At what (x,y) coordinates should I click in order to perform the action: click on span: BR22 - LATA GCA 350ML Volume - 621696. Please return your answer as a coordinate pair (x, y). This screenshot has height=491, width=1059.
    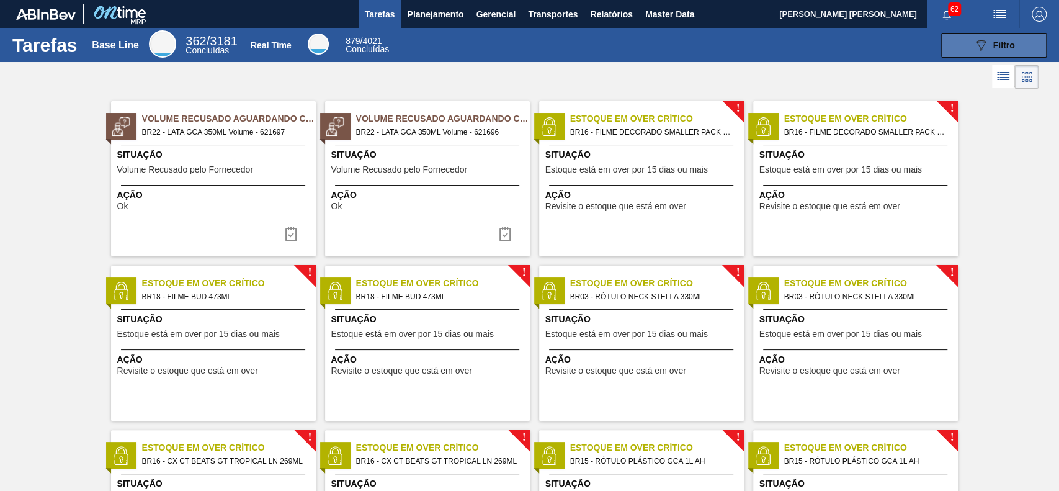
    Looking at the image, I should click on (438, 132).